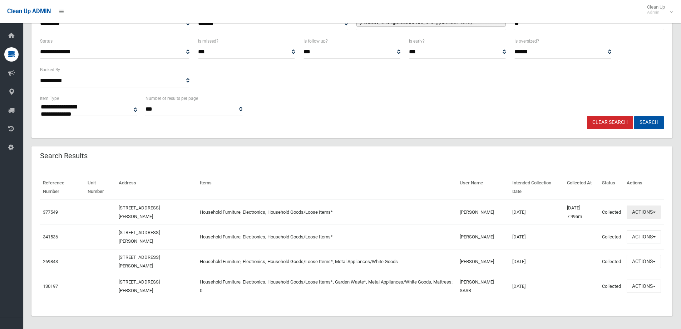 This screenshot has height=329, width=681. Describe the element at coordinates (327, 286) in the screenshot. I see `td: Household Furniture, Electronics, Household Goods/Loose Items*, Garden Waste*, Metal Appliances/W...` at that location.